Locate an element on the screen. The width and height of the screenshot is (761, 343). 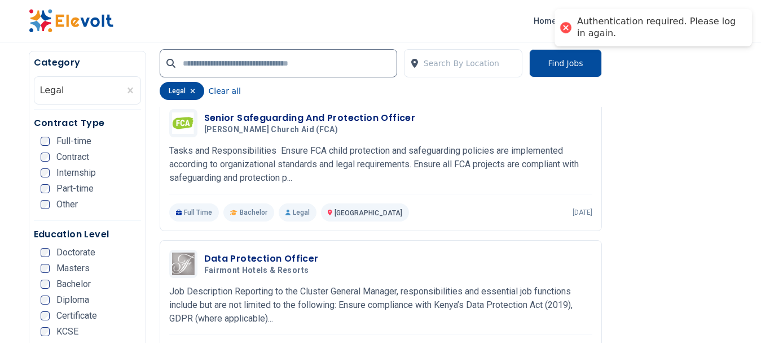
h3: Senior Safeguarding And Protection Officer is located at coordinates (310, 118).